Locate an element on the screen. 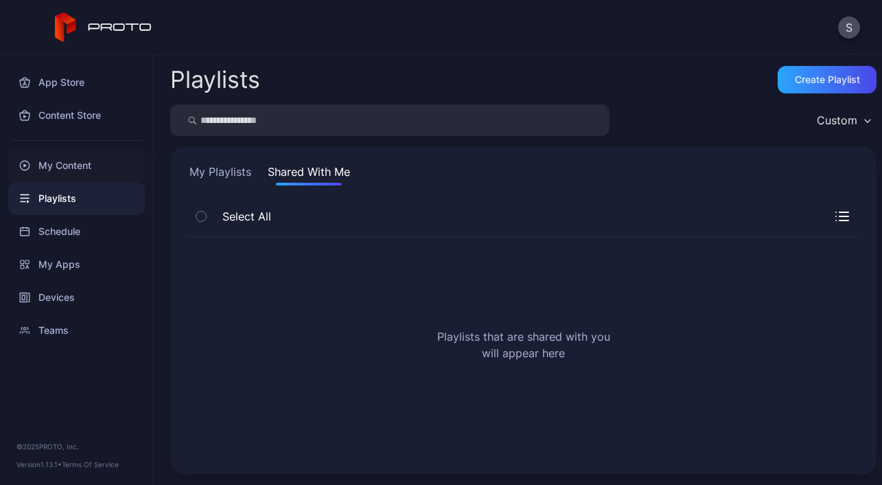 The image size is (882, 485). a: Playlists is located at coordinates (76, 198).